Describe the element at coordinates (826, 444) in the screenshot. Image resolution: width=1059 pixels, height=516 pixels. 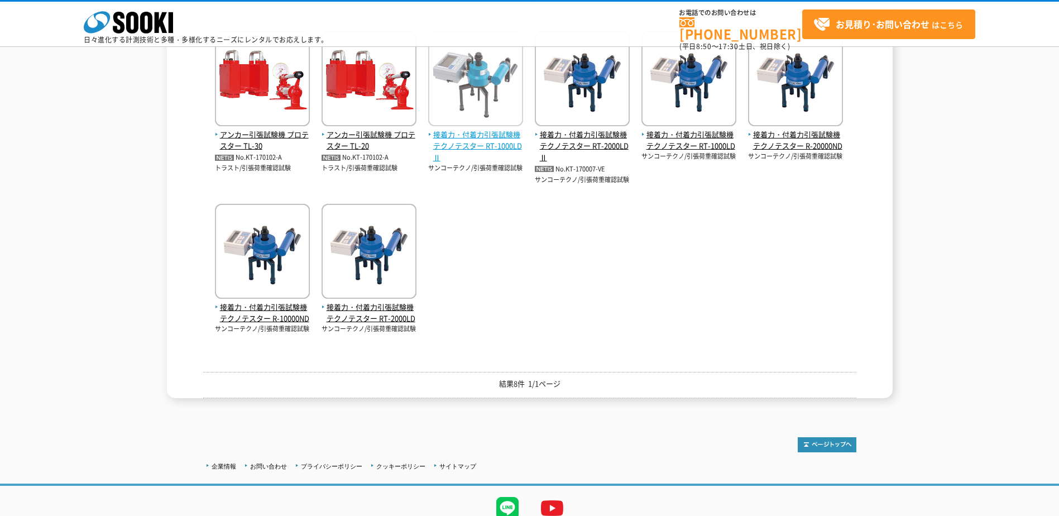
I see `img: トップページへ` at that location.